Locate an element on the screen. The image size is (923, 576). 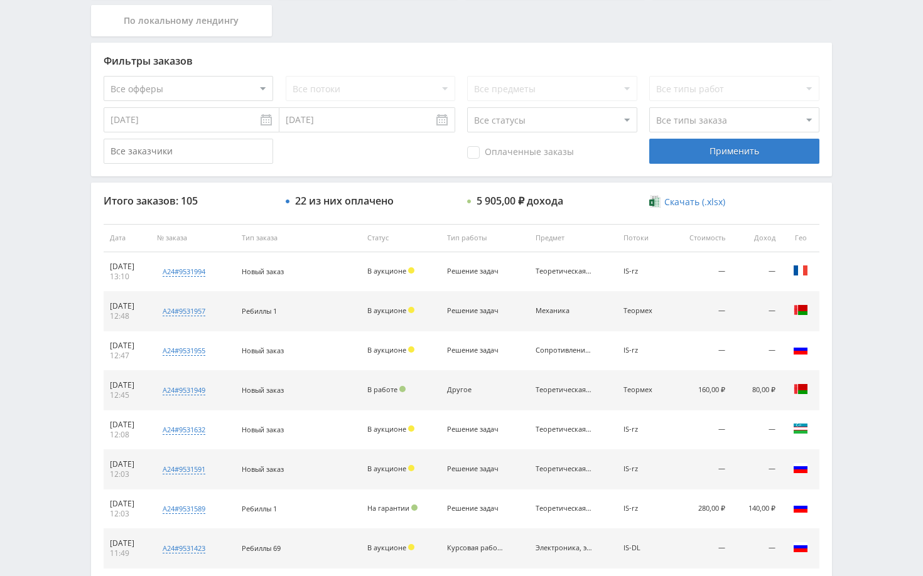
span: На гарантии is located at coordinates (388, 508).